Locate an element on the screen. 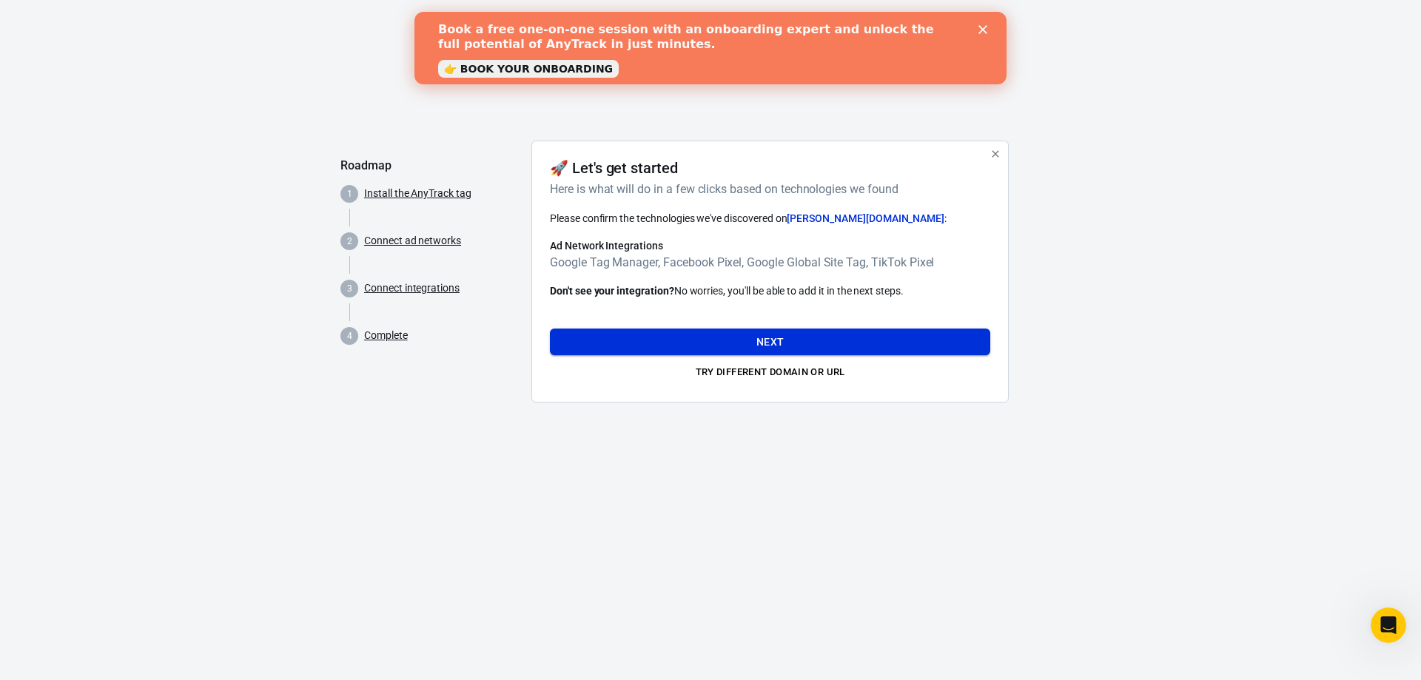 Image resolution: width=1421 pixels, height=680 pixels. b: Book a free one-on-one session with an onboarding expert and unlock the full potential of AnyTrac... is located at coordinates (272, 24).